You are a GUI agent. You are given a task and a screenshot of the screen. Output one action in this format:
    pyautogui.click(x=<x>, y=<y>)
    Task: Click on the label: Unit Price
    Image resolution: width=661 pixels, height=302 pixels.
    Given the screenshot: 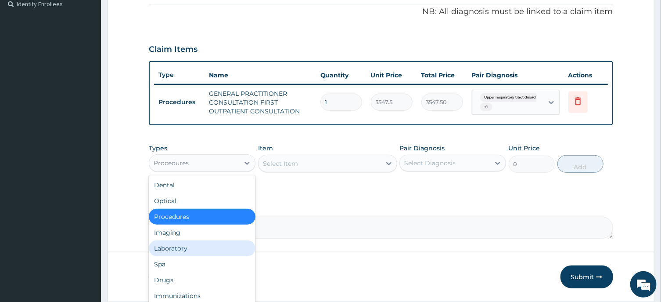 What is the action you would take?
    pyautogui.click(x=524, y=148)
    